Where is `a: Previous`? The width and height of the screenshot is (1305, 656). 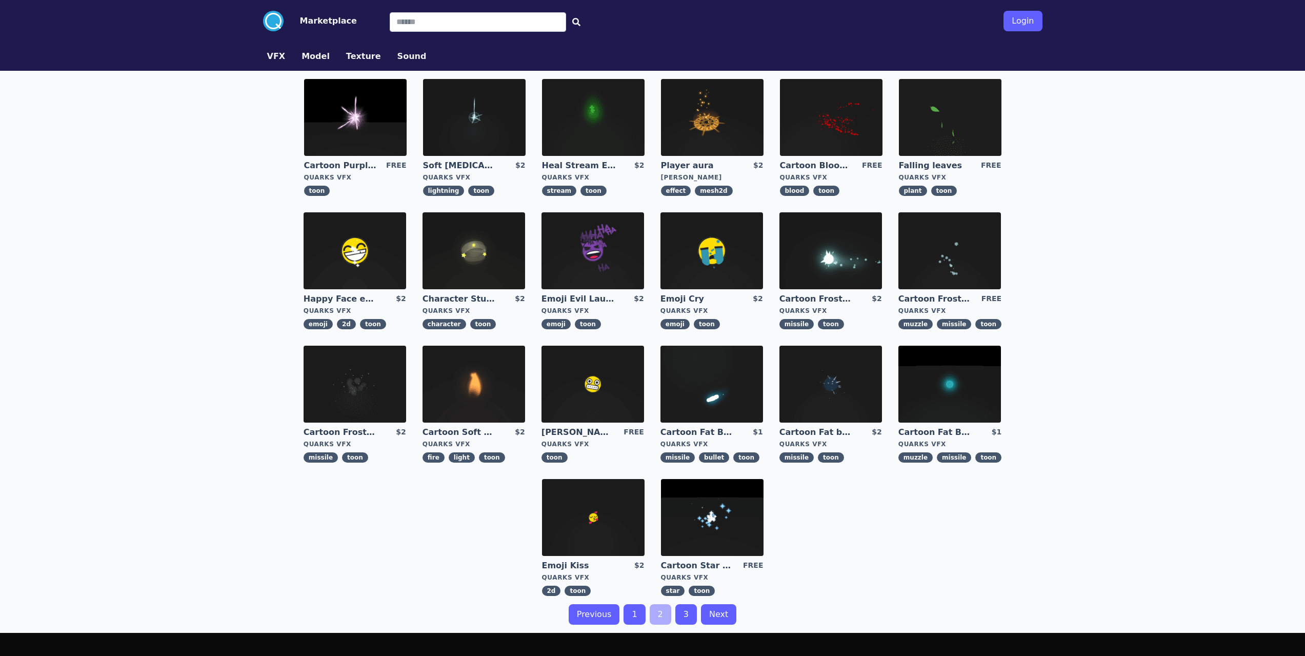 a: Previous is located at coordinates (594, 614).